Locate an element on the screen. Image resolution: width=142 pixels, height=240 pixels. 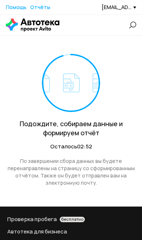
a: Отчёты is located at coordinates (40, 7).